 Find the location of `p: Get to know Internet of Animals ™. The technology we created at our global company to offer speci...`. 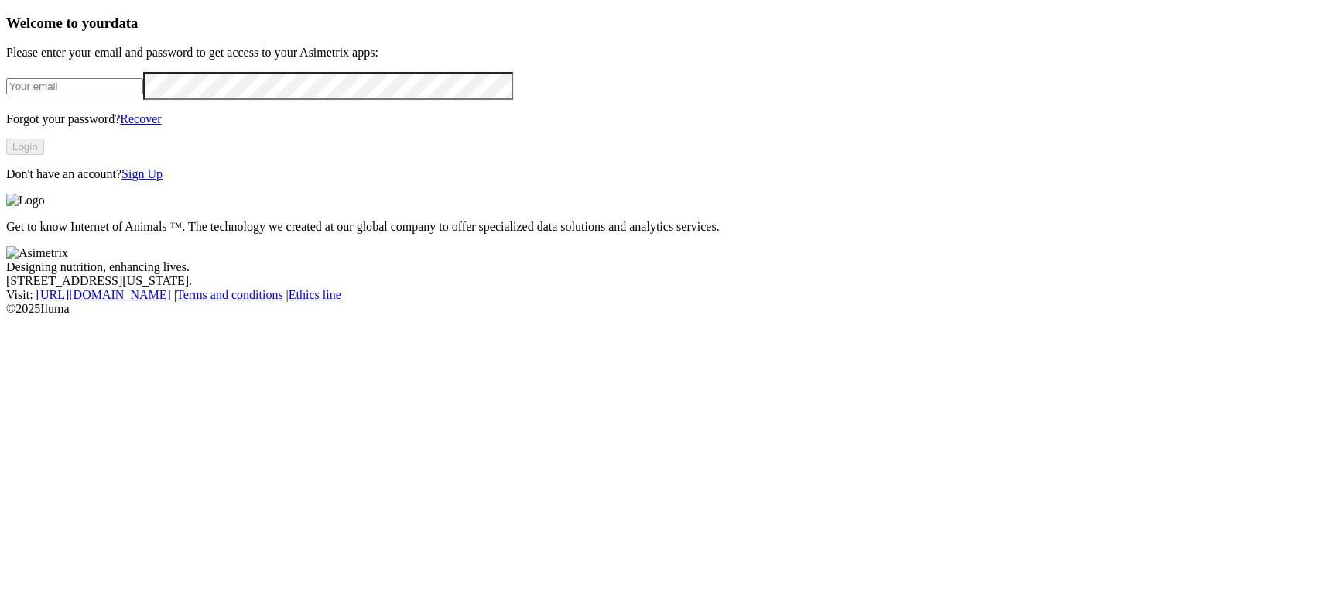

p: Get to know Internet of Animals ™. The technology we created at our global company to offer speci... is located at coordinates (660, 227).